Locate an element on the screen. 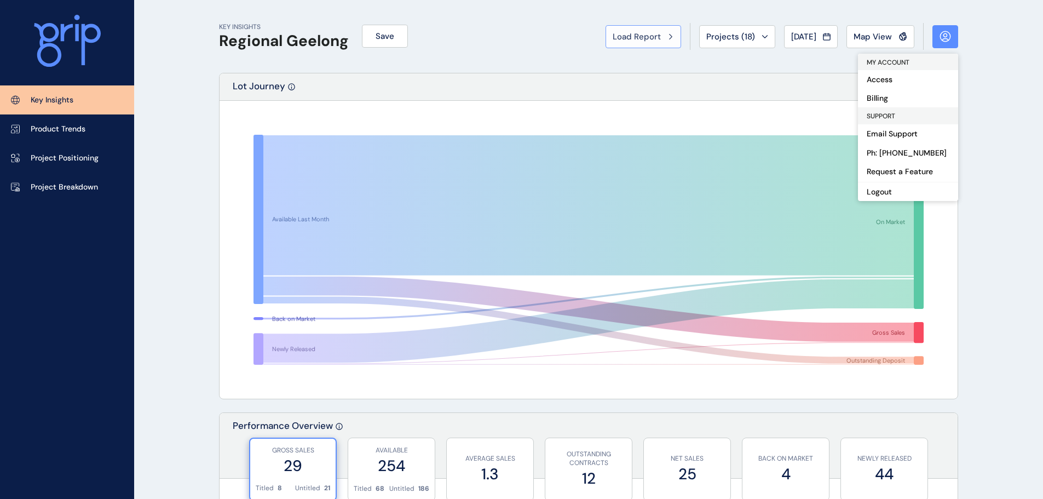 The height and width of the screenshot is (499, 1043). p: GROSS SALES is located at coordinates (293, 450).